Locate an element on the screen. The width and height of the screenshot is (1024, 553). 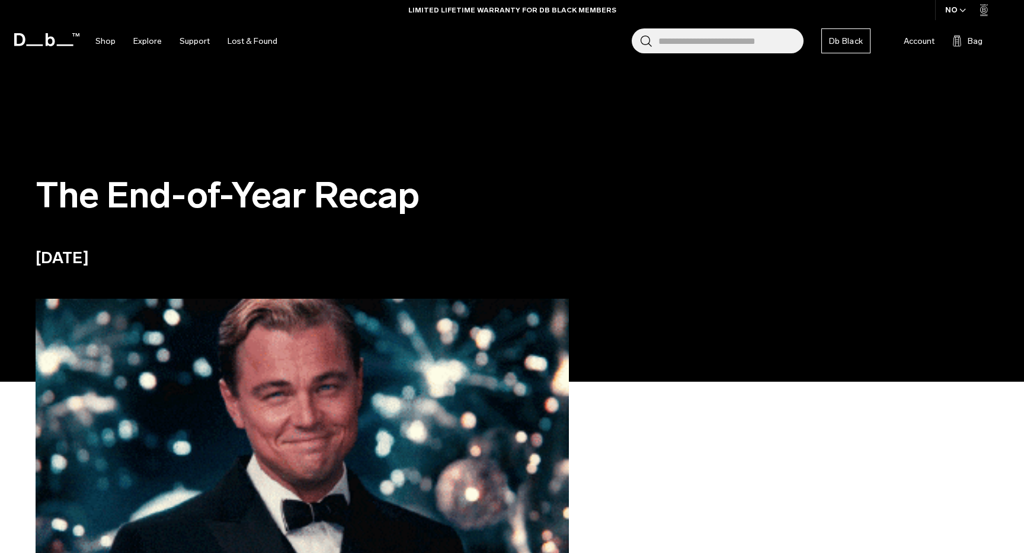
a: Lost & Found is located at coordinates (252, 41).